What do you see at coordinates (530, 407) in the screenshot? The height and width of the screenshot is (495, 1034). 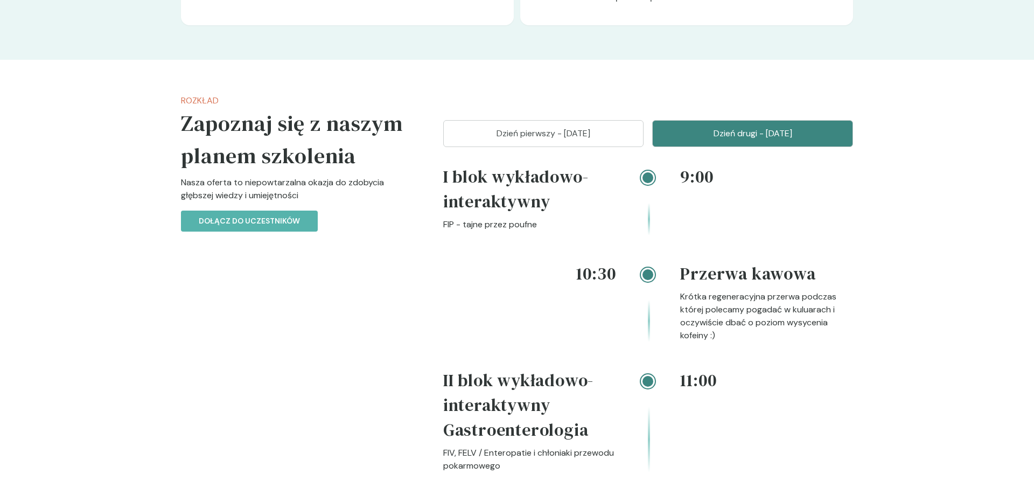 I see `h4: II blok wykładowo-interaktywny Gastroenterologia` at bounding box center [530, 407].